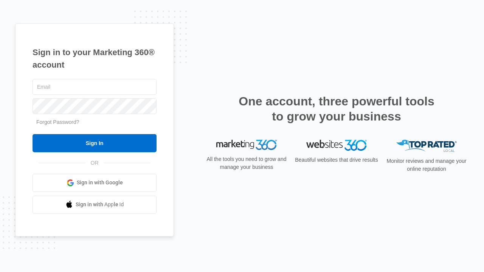  What do you see at coordinates (95, 59) in the screenshot?
I see `h1: Sign in to your Marketing 360® account` at bounding box center [95, 59].